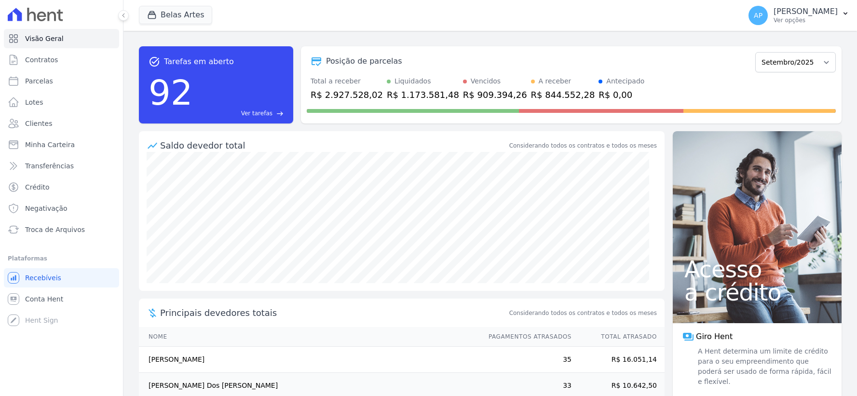 Image resolution: width=857 pixels, height=396 pixels. Describe the element at coordinates (34, 102) in the screenshot. I see `span: Lotes` at that location.